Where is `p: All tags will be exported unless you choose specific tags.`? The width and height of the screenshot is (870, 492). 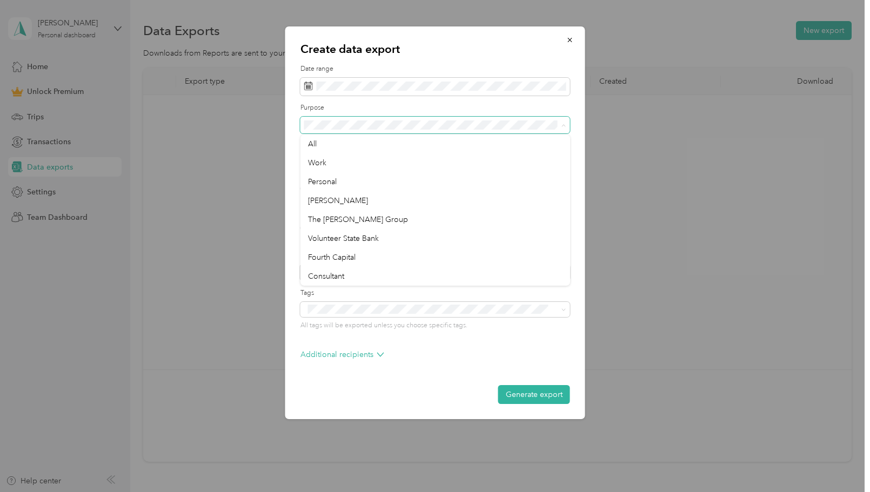
p: All tags will be exported unless you choose specific tags. is located at coordinates (435, 326).